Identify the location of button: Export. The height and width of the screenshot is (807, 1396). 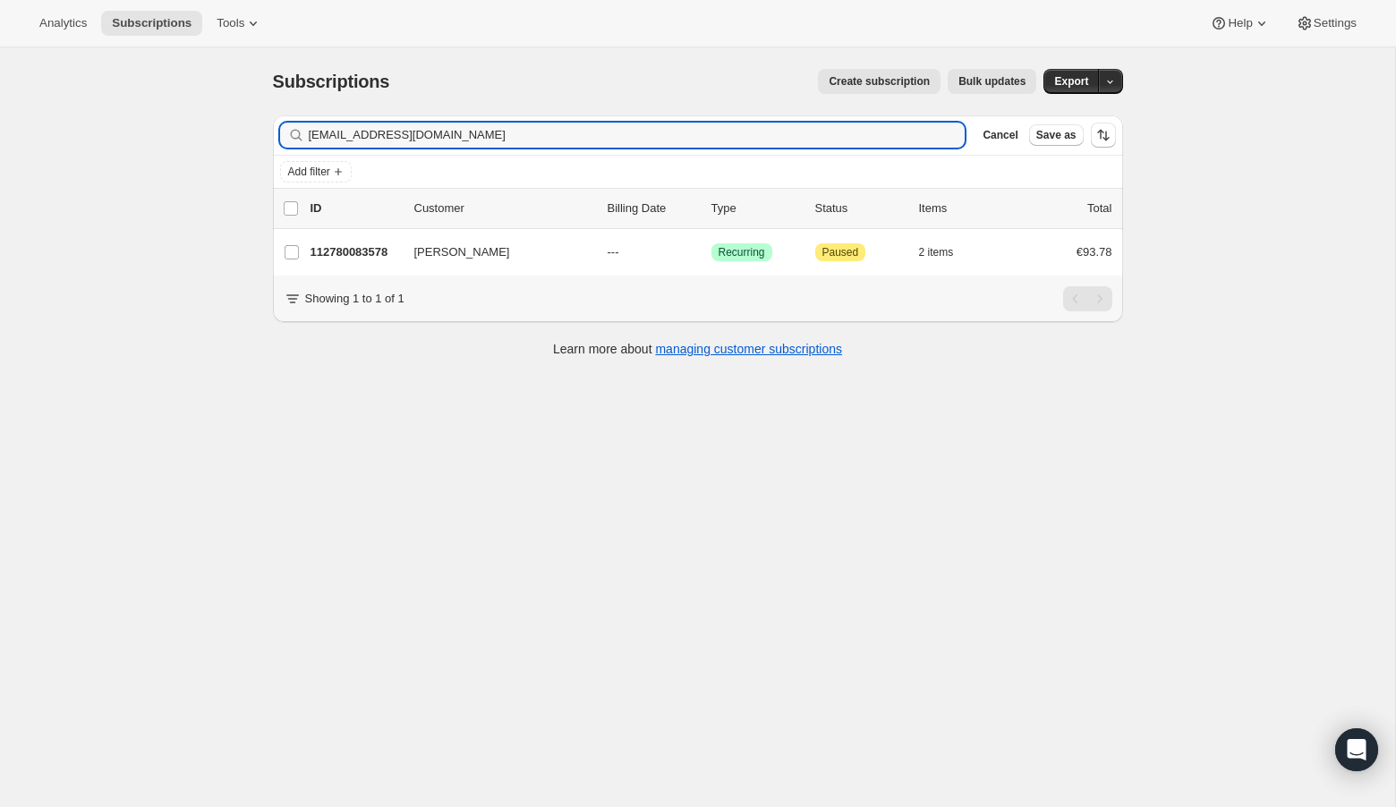
(1071, 81).